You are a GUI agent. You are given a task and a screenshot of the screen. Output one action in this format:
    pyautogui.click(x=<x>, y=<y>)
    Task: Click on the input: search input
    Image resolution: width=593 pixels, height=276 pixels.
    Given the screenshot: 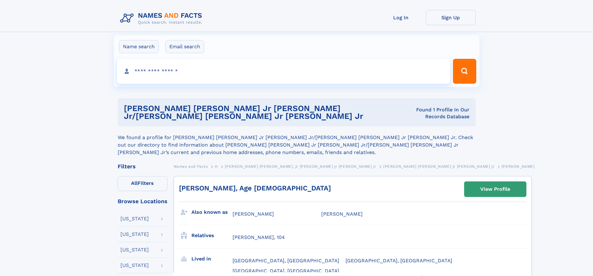 What is the action you would take?
    pyautogui.click(x=284, y=71)
    